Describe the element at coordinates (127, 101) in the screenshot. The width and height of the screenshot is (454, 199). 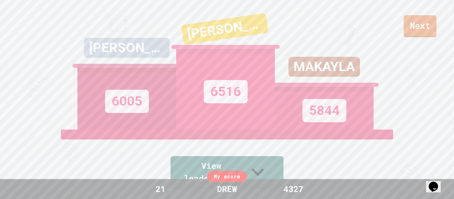
I see `div: 6005` at that location.